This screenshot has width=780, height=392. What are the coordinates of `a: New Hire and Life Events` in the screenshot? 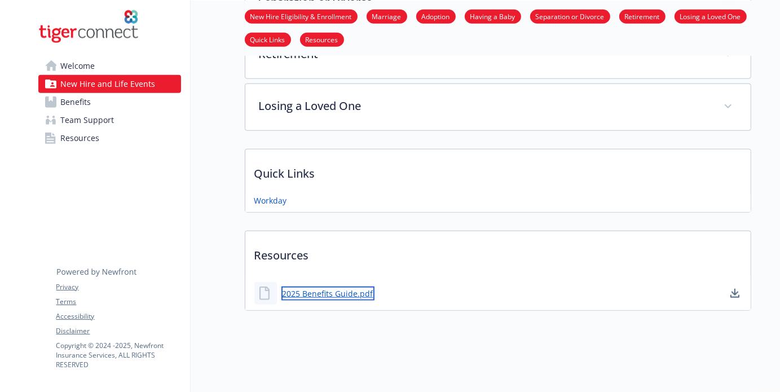 It's located at (109, 84).